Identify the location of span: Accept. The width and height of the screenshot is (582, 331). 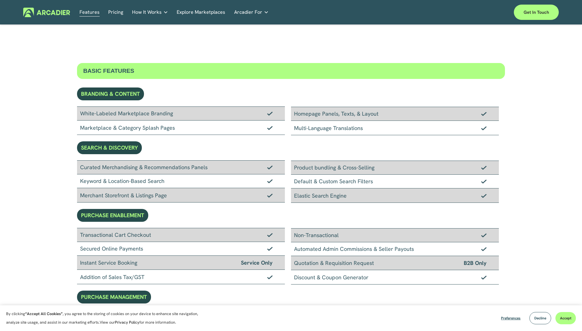
(565, 318).